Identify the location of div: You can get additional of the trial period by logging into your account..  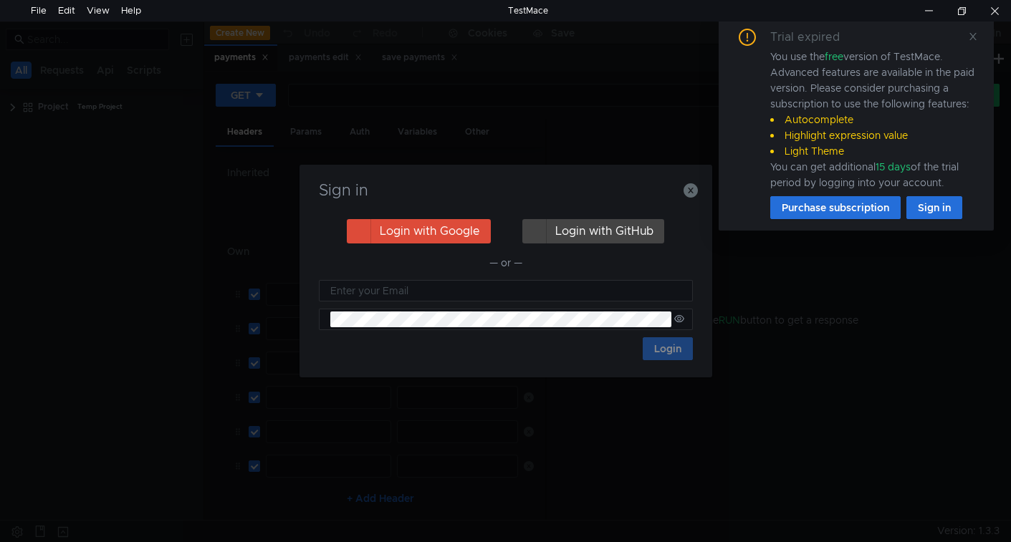
(873, 175).